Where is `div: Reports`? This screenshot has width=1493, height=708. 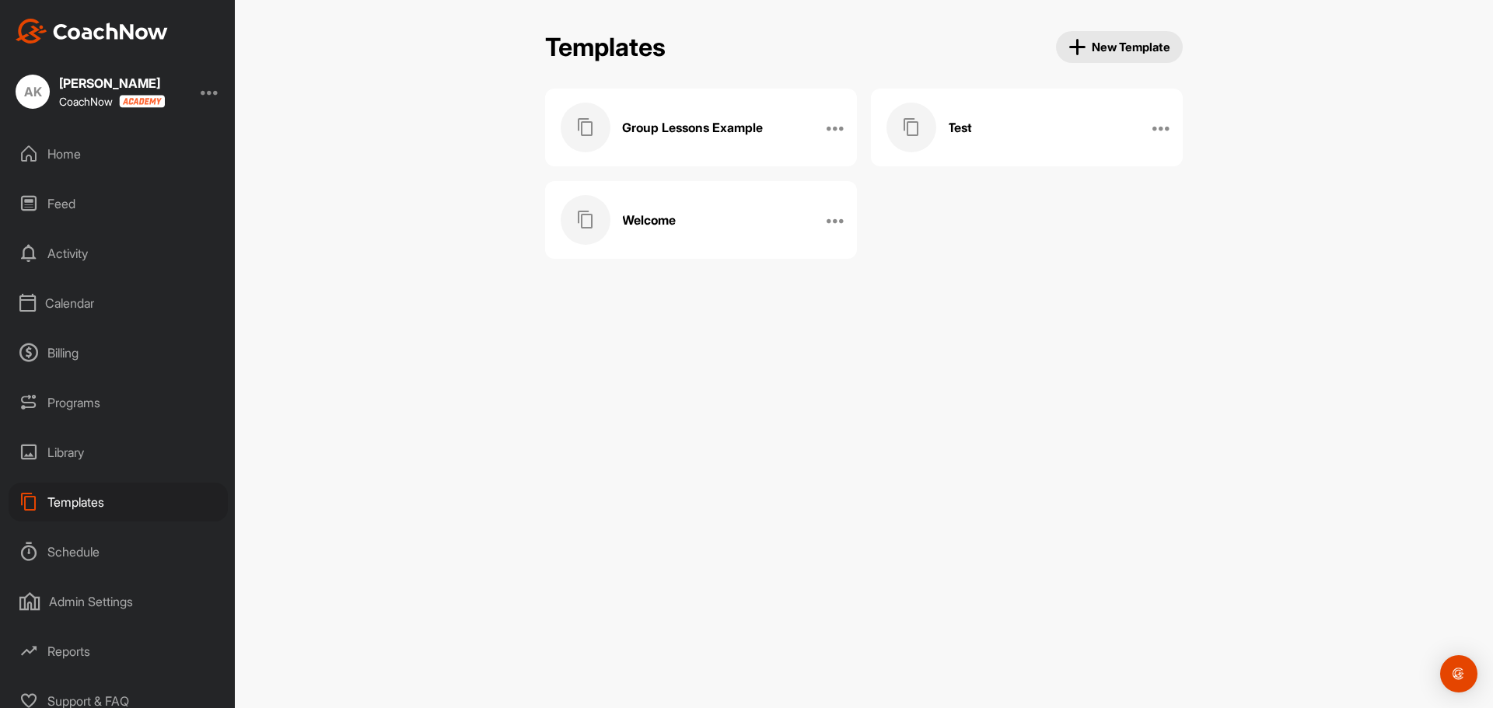
div: Reports is located at coordinates (118, 652).